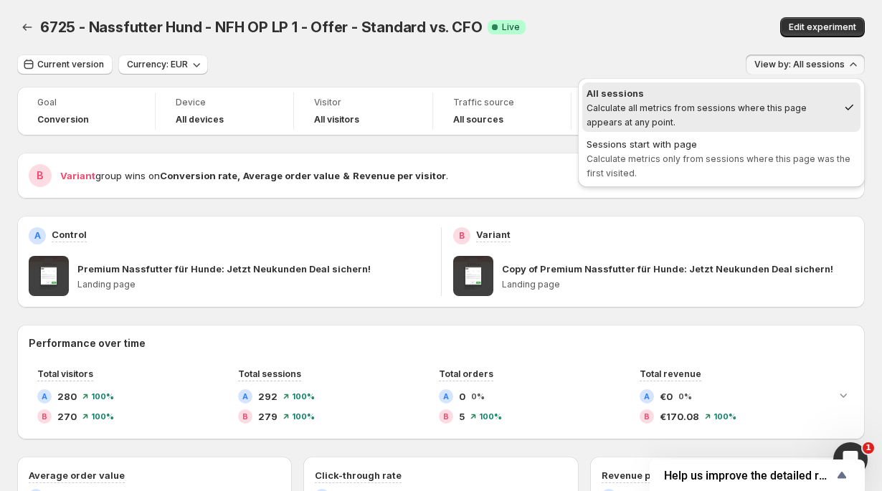 The height and width of the screenshot is (491, 882). Describe the element at coordinates (358, 475) in the screenshot. I see `h3: Click-through rate` at that location.